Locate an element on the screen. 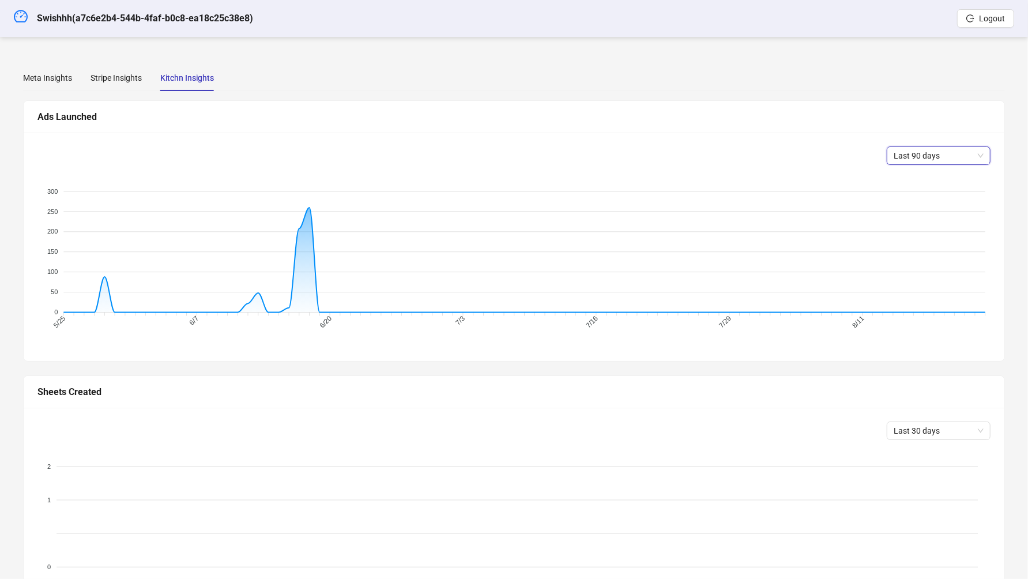 The height and width of the screenshot is (579, 1028). tspan: 250 is located at coordinates (52, 212).